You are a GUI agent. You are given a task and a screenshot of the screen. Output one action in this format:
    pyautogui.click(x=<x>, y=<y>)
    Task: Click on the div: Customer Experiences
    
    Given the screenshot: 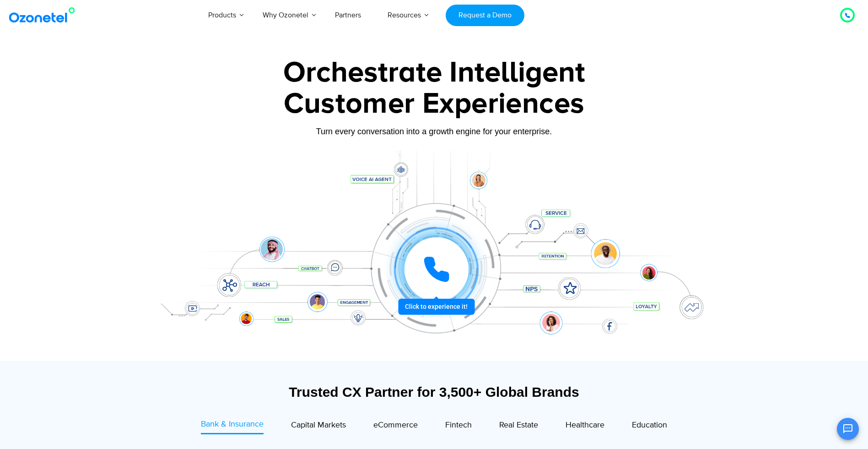 What is the action you would take?
    pyautogui.click(x=434, y=104)
    